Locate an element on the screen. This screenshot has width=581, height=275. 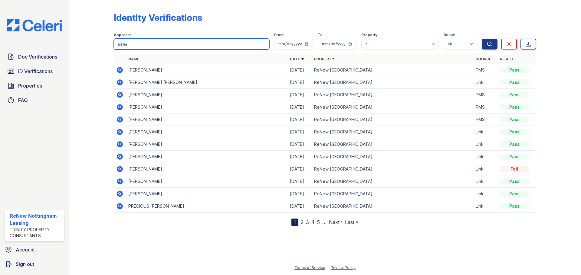
a: Property is located at coordinates (324, 59).